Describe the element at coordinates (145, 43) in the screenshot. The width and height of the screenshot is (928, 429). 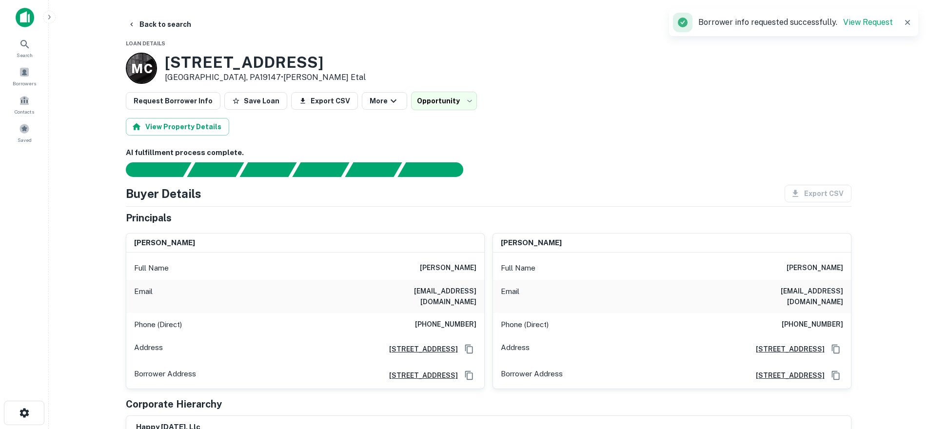
I see `span: Loan Details` at that location.